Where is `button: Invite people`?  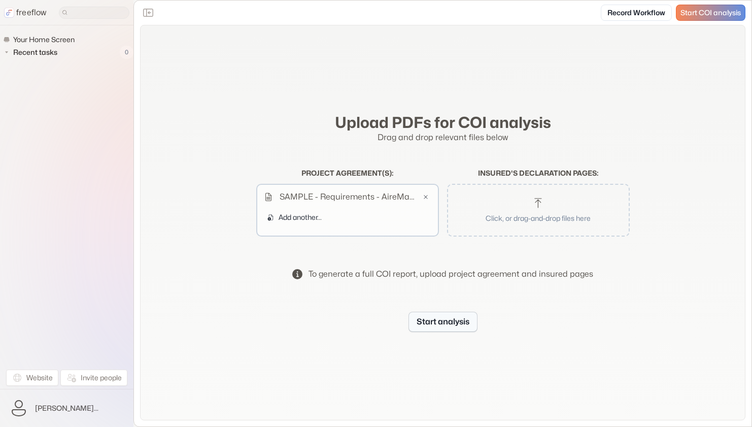
button: Invite people is located at coordinates (94, 378).